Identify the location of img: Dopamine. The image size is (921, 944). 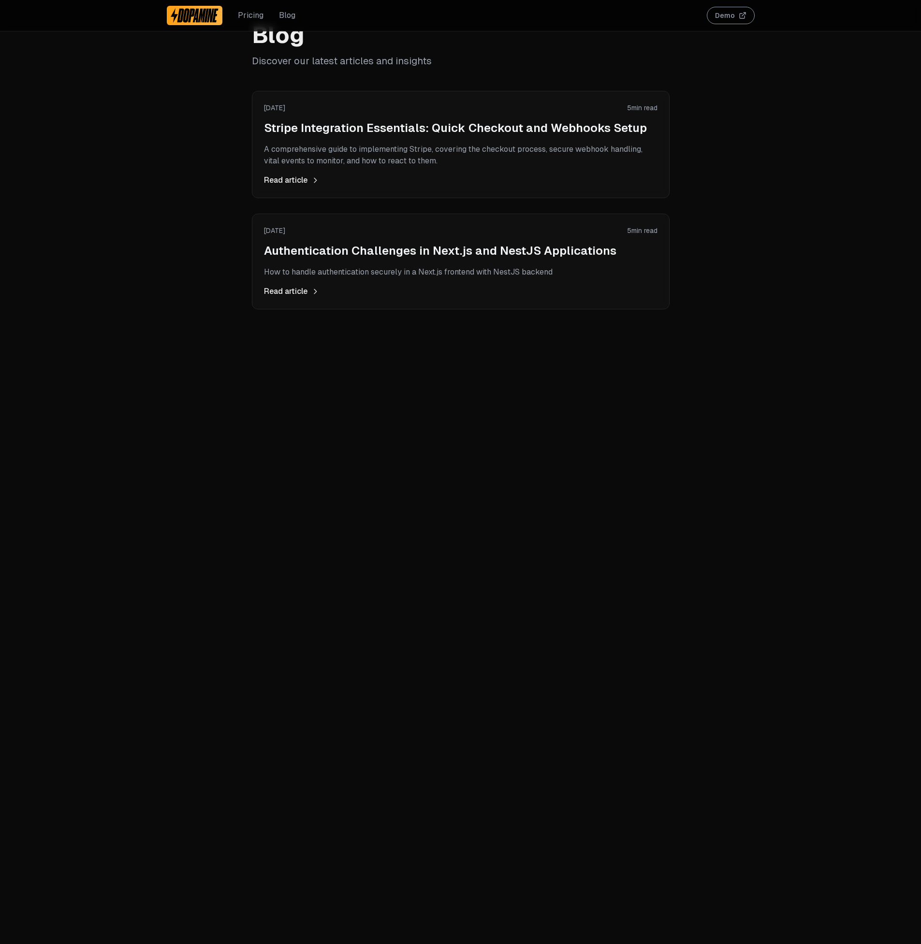
(195, 15).